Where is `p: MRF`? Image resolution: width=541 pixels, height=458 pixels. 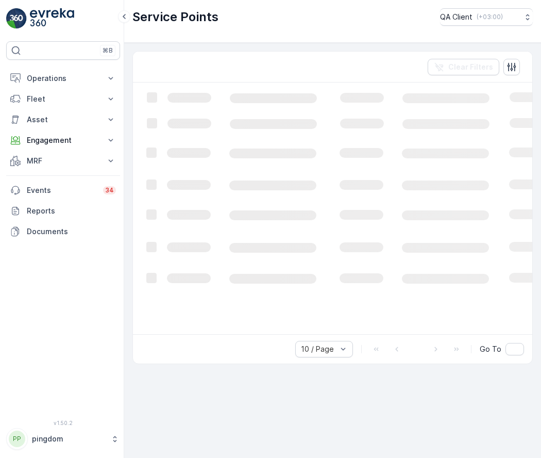 p: MRF is located at coordinates (63, 161).